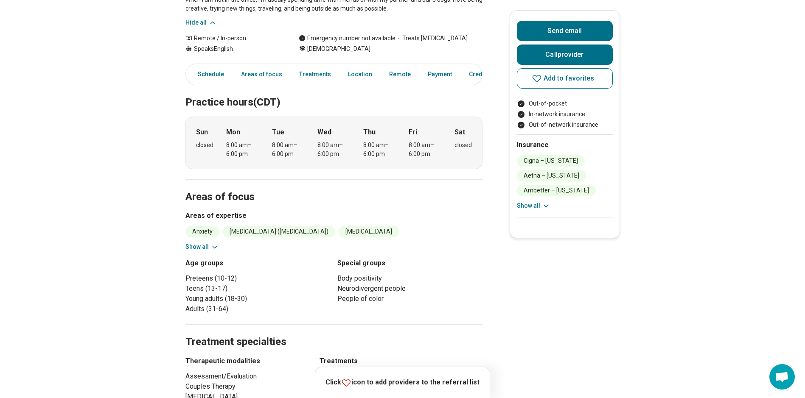  What do you see at coordinates (413, 132) in the screenshot?
I see `strong: Fri` at bounding box center [413, 132].